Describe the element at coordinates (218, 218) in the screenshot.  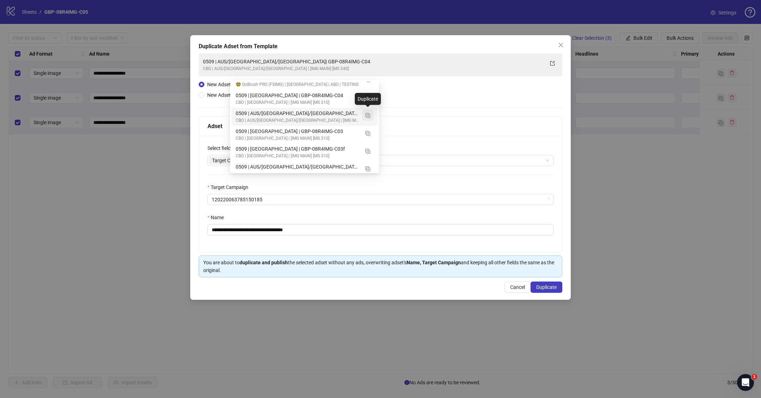
I see `label: Name` at that location.